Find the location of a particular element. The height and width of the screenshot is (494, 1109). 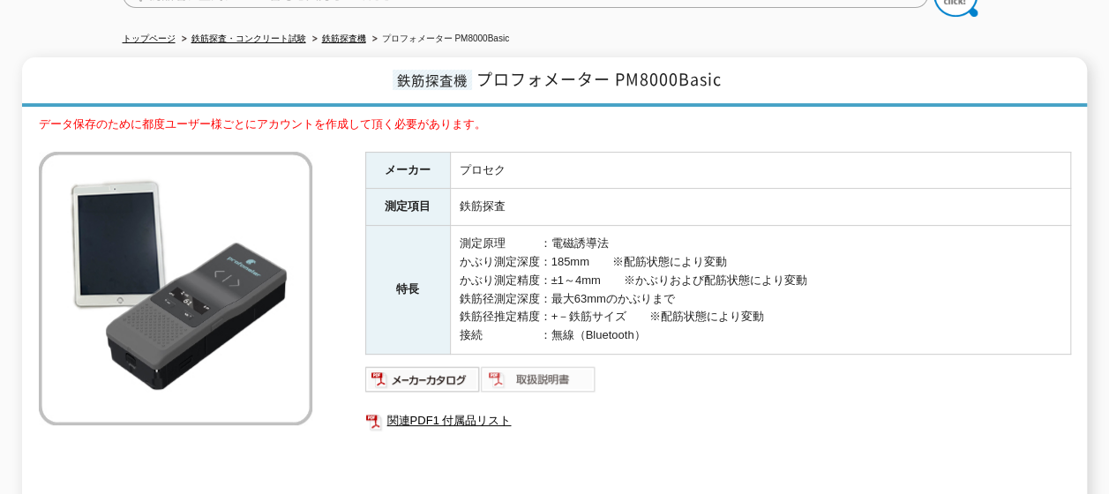

a: トップページ is located at coordinates (149, 38).